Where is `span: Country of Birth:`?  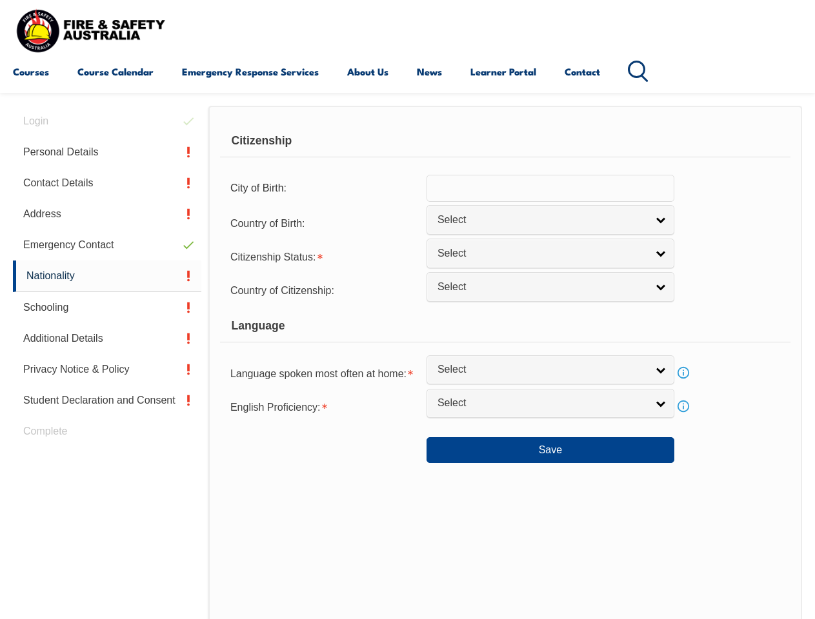 span: Country of Birth: is located at coordinates (268, 223).